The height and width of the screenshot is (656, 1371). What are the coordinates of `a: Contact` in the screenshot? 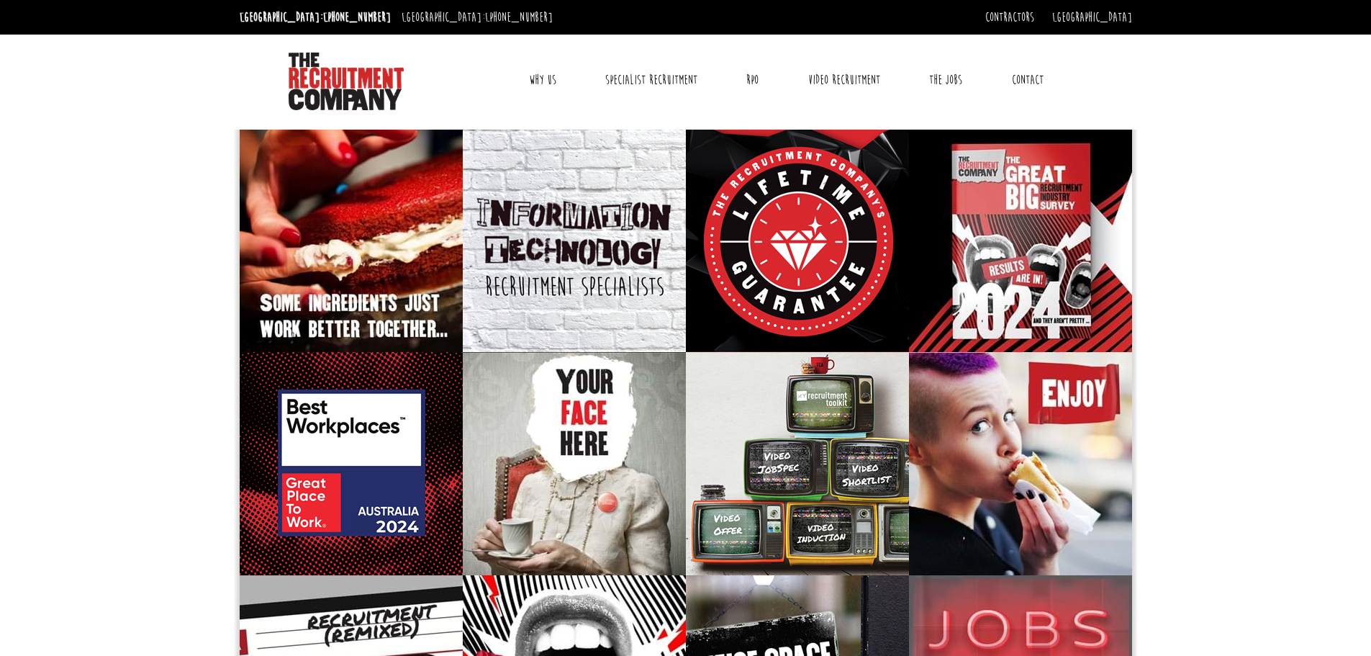 It's located at (1028, 80).